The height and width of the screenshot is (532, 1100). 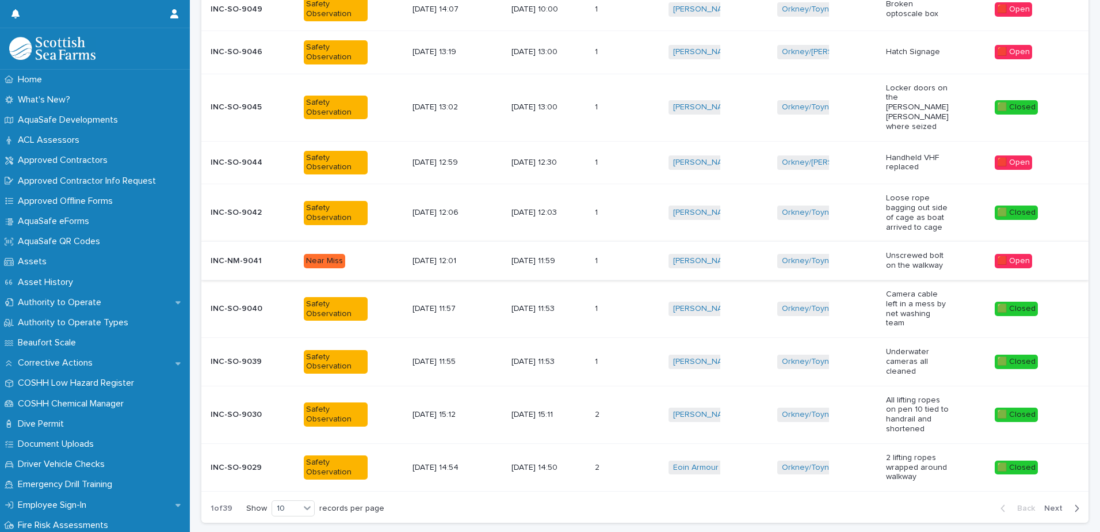 What do you see at coordinates (56, 221) in the screenshot?
I see `p: AquaSafe eForms` at bounding box center [56, 221].